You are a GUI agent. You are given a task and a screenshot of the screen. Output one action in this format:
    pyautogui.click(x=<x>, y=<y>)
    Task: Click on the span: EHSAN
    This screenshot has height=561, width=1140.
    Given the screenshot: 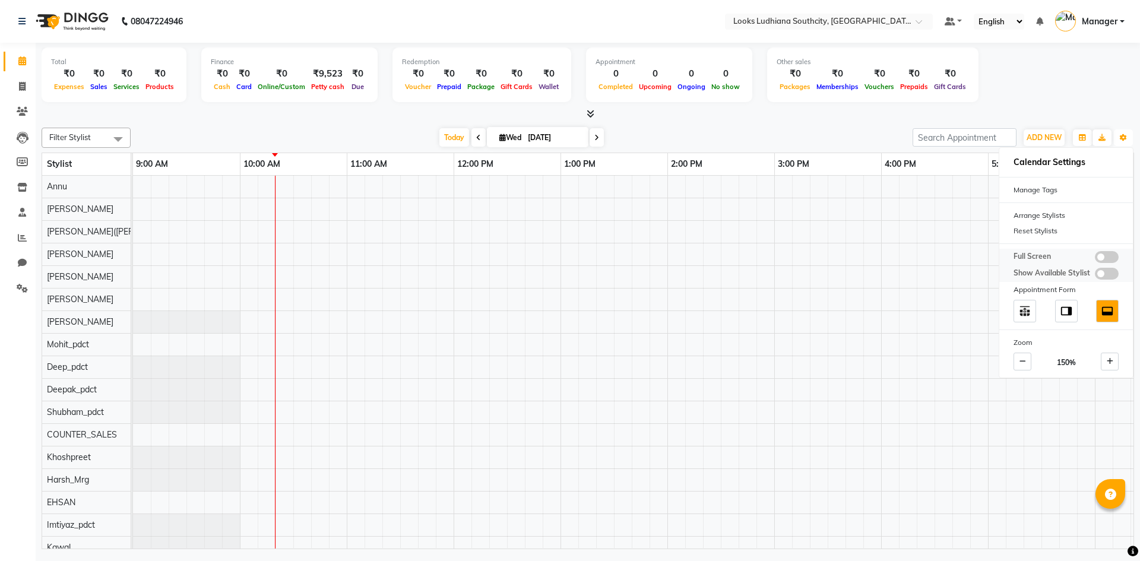 What is the action you would take?
    pyautogui.click(x=61, y=502)
    